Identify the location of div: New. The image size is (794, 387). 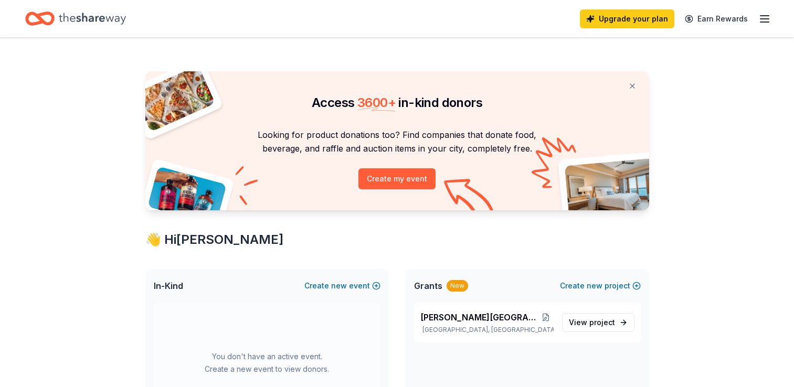
(457, 286).